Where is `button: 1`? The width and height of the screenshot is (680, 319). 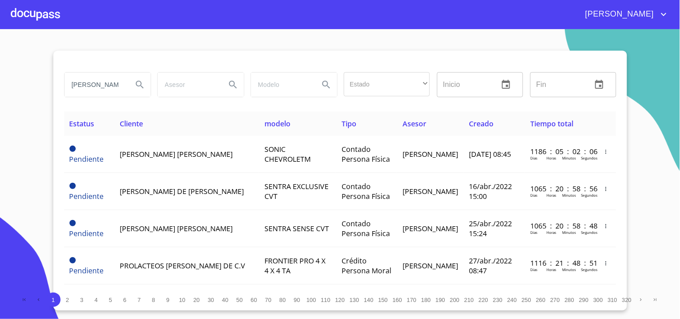
button: 1 is located at coordinates (53, 300).